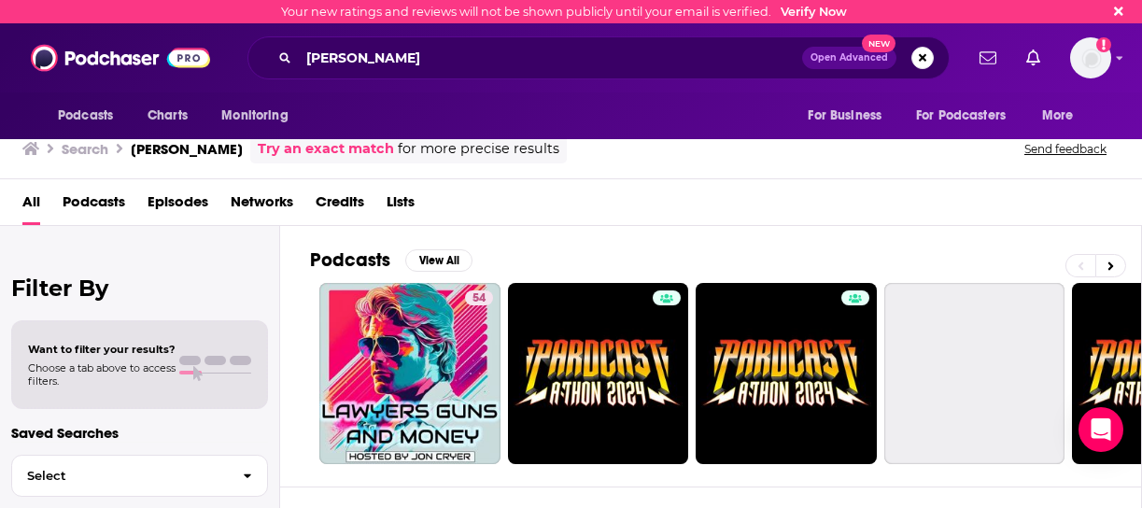 Image resolution: width=1142 pixels, height=508 pixels. What do you see at coordinates (1090, 58) in the screenshot?
I see `span: Logged in as artsears` at bounding box center [1090, 58].